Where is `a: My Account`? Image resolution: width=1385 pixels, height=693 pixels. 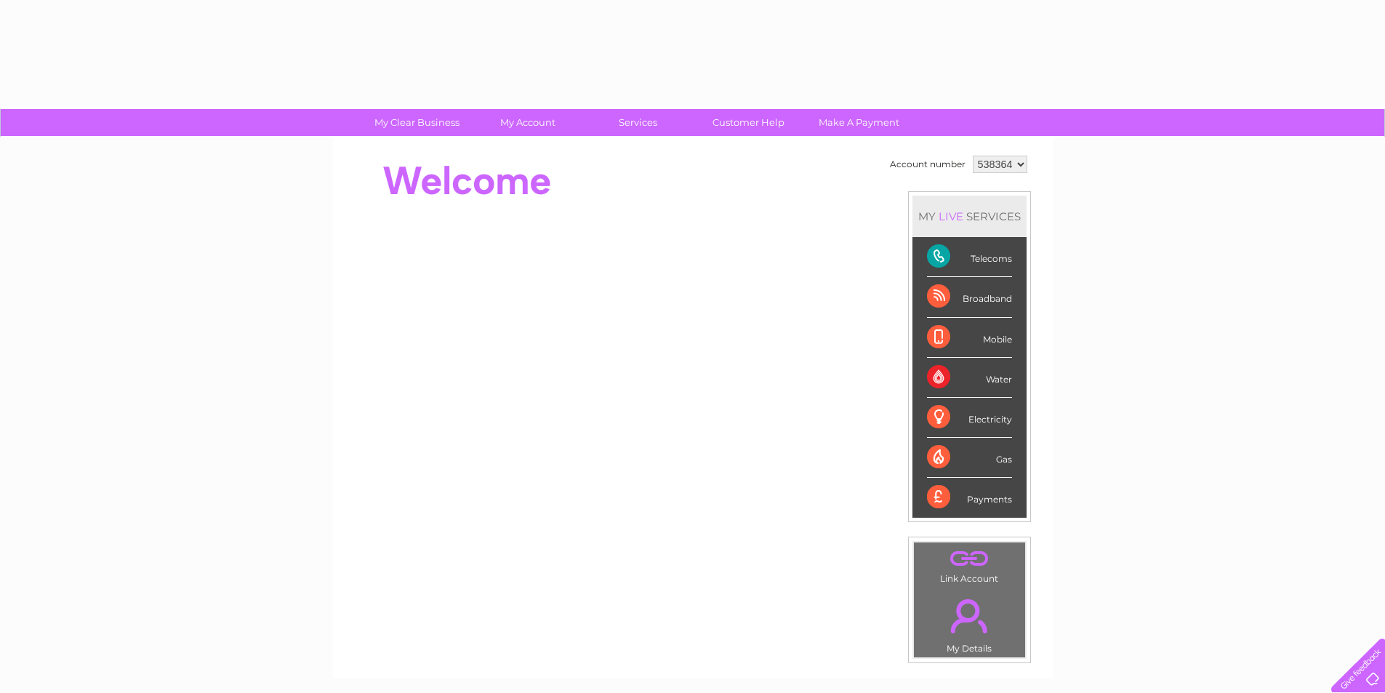
a: My Account is located at coordinates (527, 122).